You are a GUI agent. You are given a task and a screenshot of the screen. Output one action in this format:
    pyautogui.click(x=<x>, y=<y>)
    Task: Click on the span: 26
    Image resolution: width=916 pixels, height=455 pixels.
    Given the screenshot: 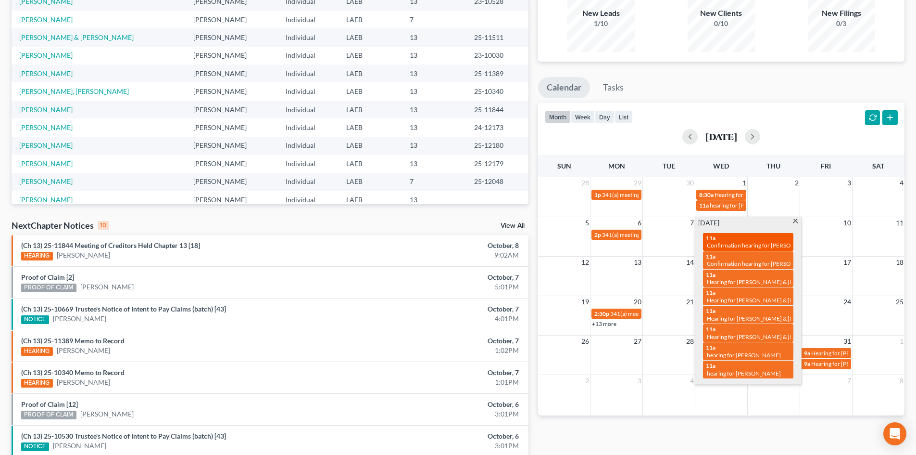 What is the action you would take?
    pyautogui.click(x=585, y=341)
    